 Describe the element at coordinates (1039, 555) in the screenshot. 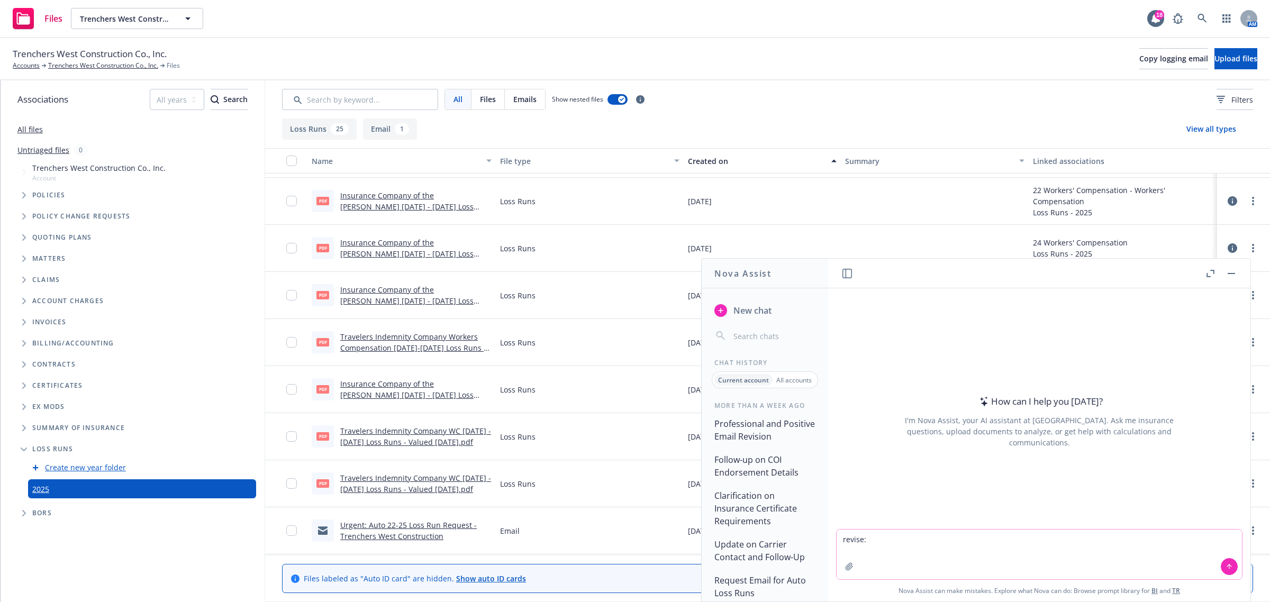

I see `textarea: revise:` at that location.